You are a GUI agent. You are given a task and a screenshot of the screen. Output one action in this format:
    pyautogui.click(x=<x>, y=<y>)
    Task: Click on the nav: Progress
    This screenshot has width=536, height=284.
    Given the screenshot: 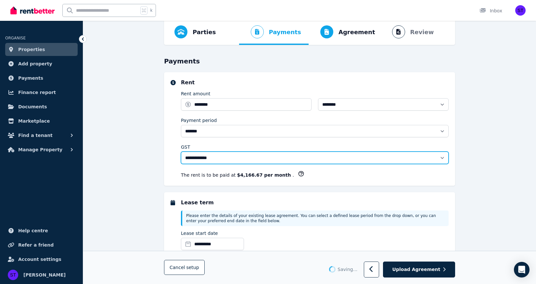 What is the action you would take?
    pyautogui.click(x=310, y=32)
    